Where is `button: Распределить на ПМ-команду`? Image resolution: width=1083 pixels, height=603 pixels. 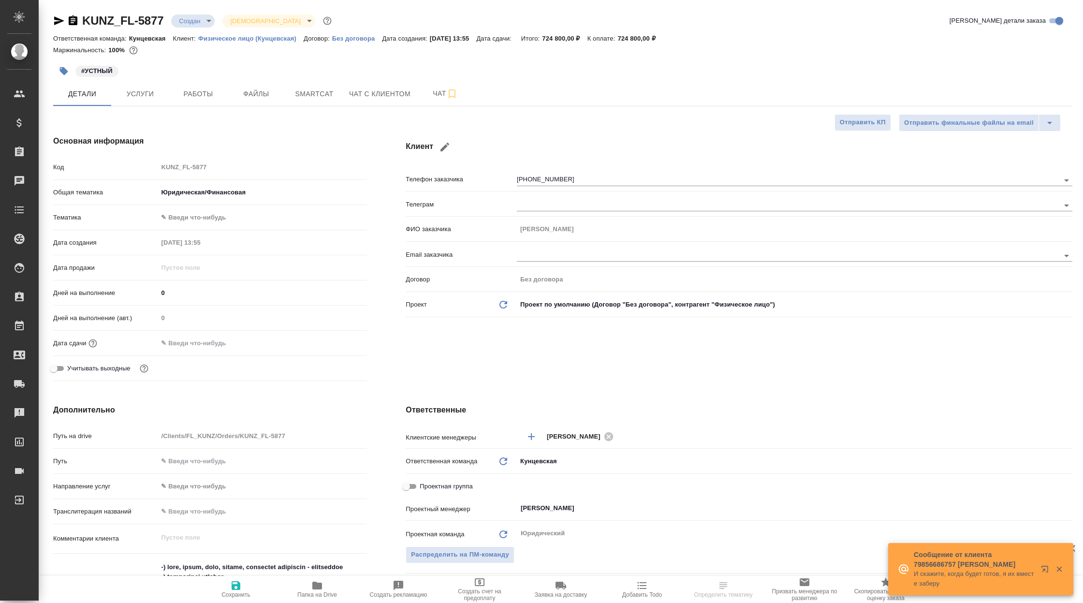 button: Распределить на ПМ-команду is located at coordinates (460, 554).